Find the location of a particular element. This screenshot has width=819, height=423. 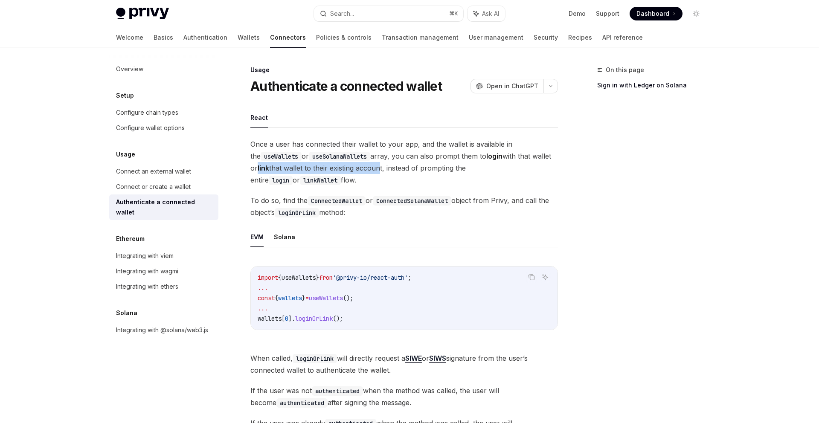

a: User management is located at coordinates (496, 38).